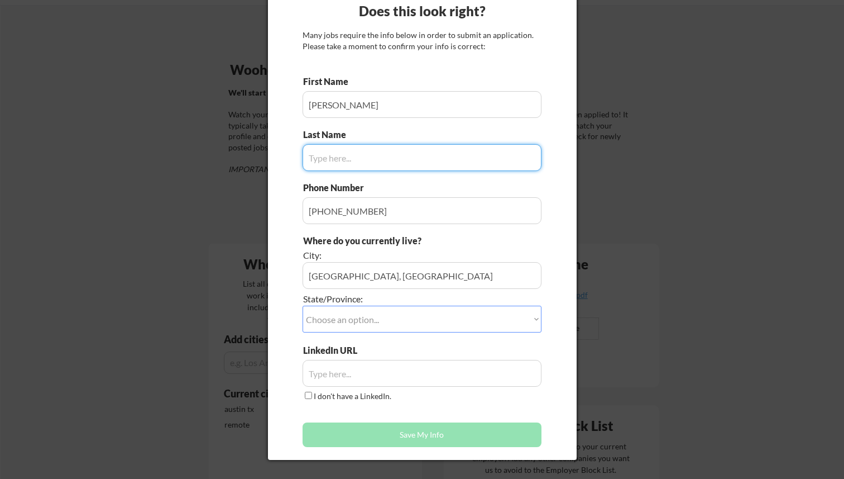 This screenshot has height=479, width=844. What do you see at coordinates (422, 434) in the screenshot?
I see `button: Save My Info` at bounding box center [422, 434].